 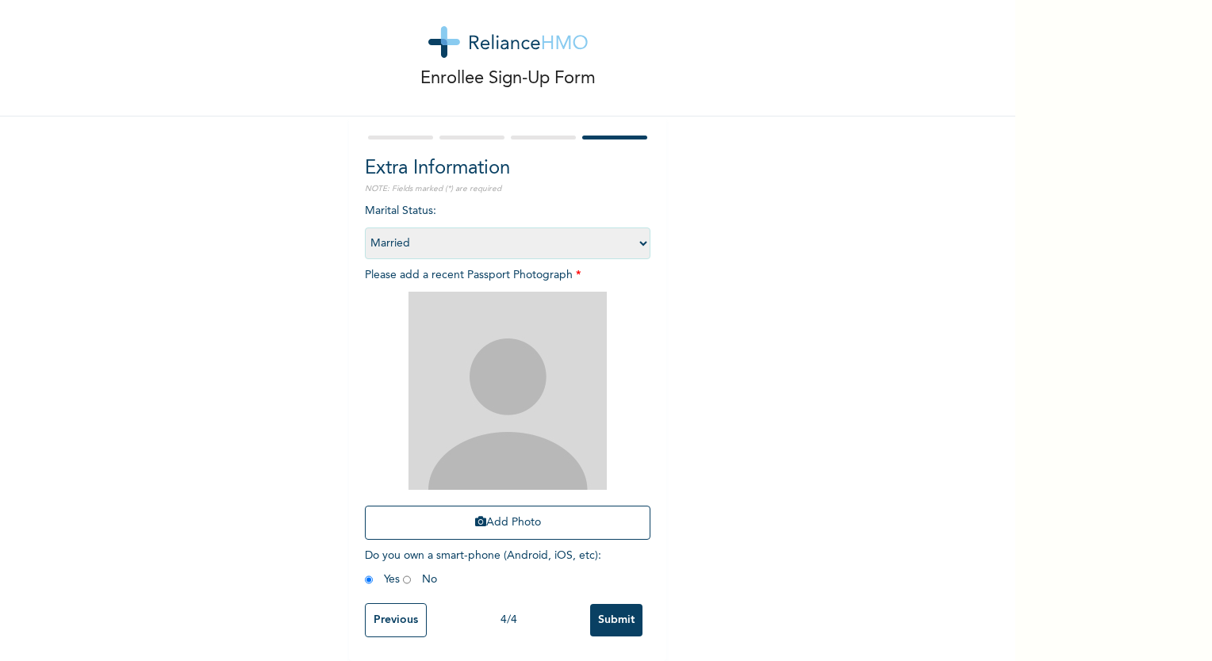 I want to click on img: logo, so click(x=508, y=42).